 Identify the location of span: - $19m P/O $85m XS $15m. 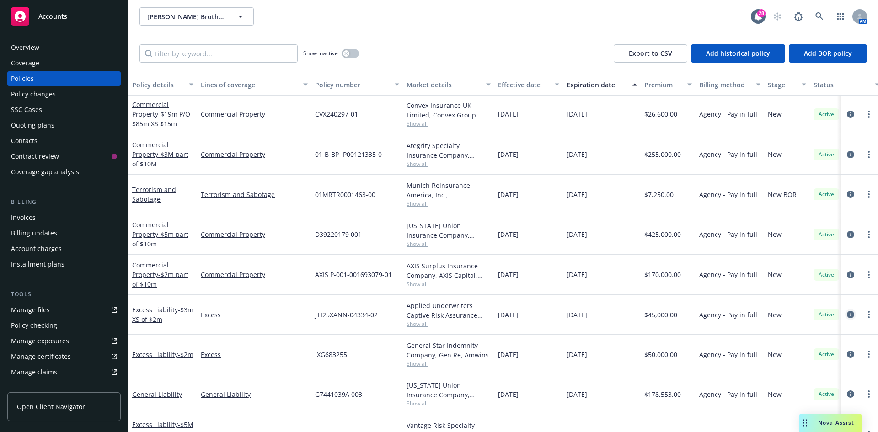
(161, 119).